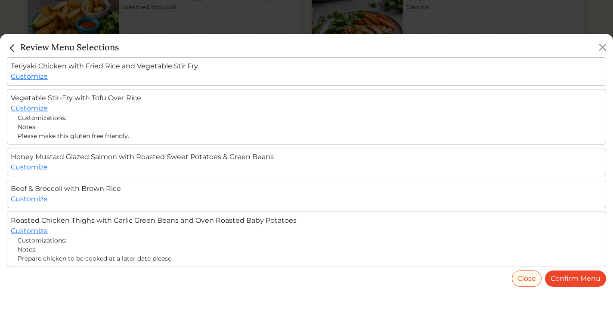 The image size is (613, 335). Describe the element at coordinates (12, 48) in the screenshot. I see `img: back_caret-0738dc900bf9763b5e5a40894073b948e17d9601fd527fca9689b06ce300169f.svg` at that location.